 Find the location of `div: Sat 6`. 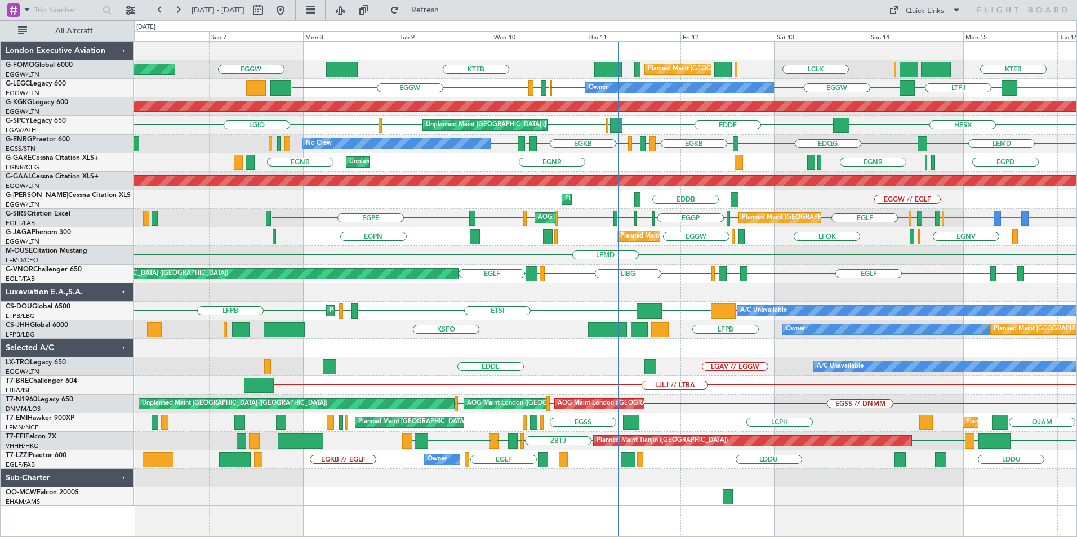

div: Sat 6 is located at coordinates (162, 36).